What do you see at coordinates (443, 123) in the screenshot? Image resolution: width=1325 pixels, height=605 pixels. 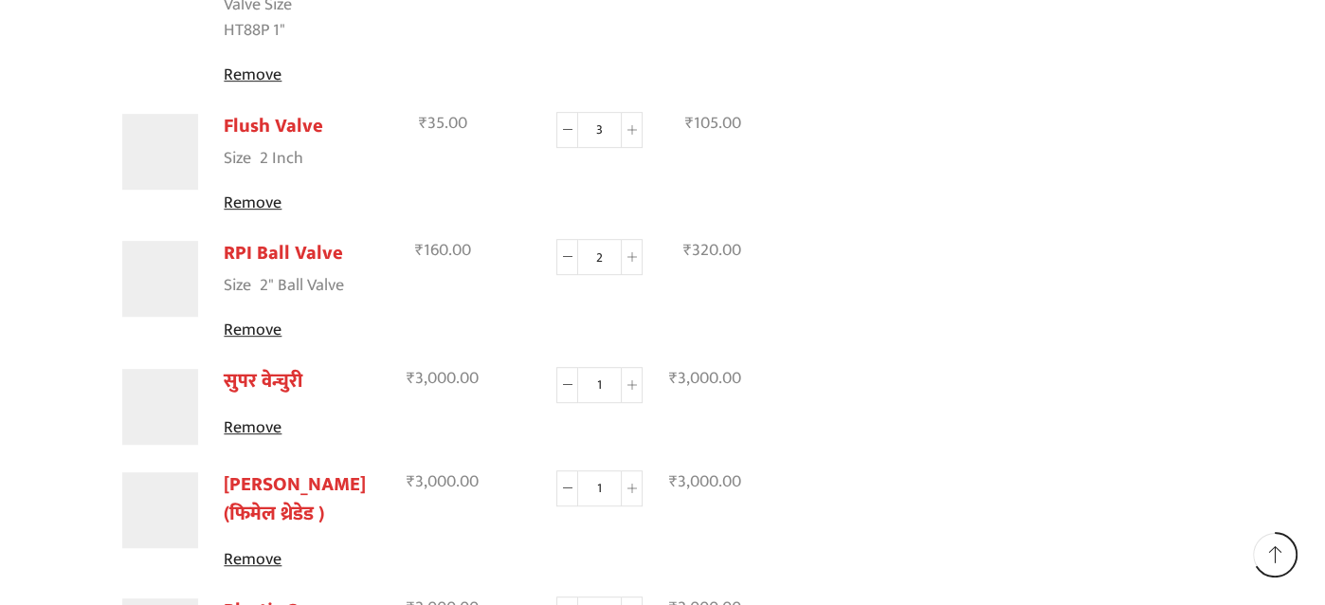 I see `bdi: 35.00` at bounding box center [443, 123].